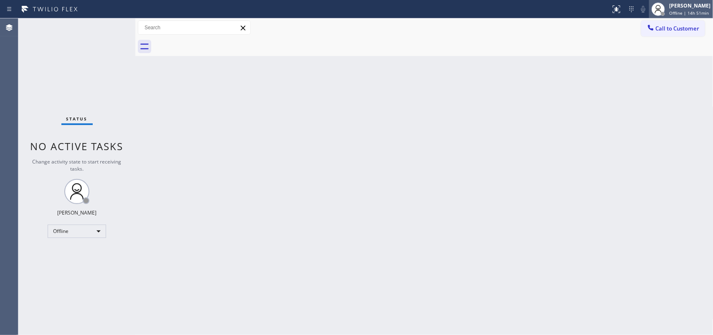 Image resolution: width=713 pixels, height=335 pixels. What do you see at coordinates (77, 146) in the screenshot?
I see `span: No active tasks` at bounding box center [77, 146].